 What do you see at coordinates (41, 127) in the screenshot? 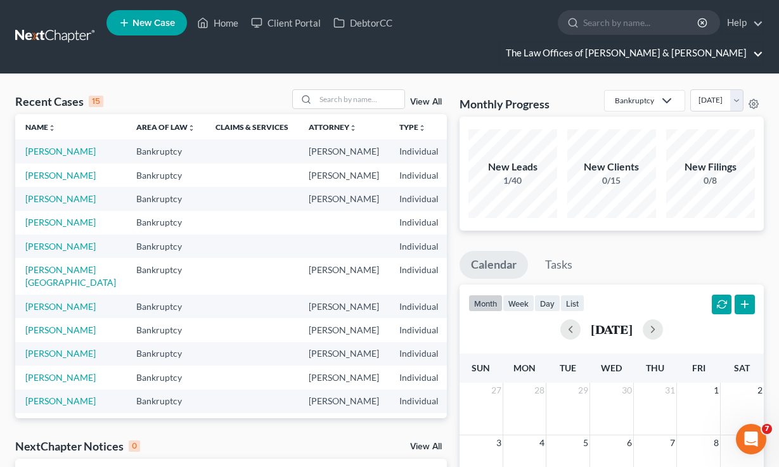
I see `a: Nameunfold_more` at bounding box center [41, 127].